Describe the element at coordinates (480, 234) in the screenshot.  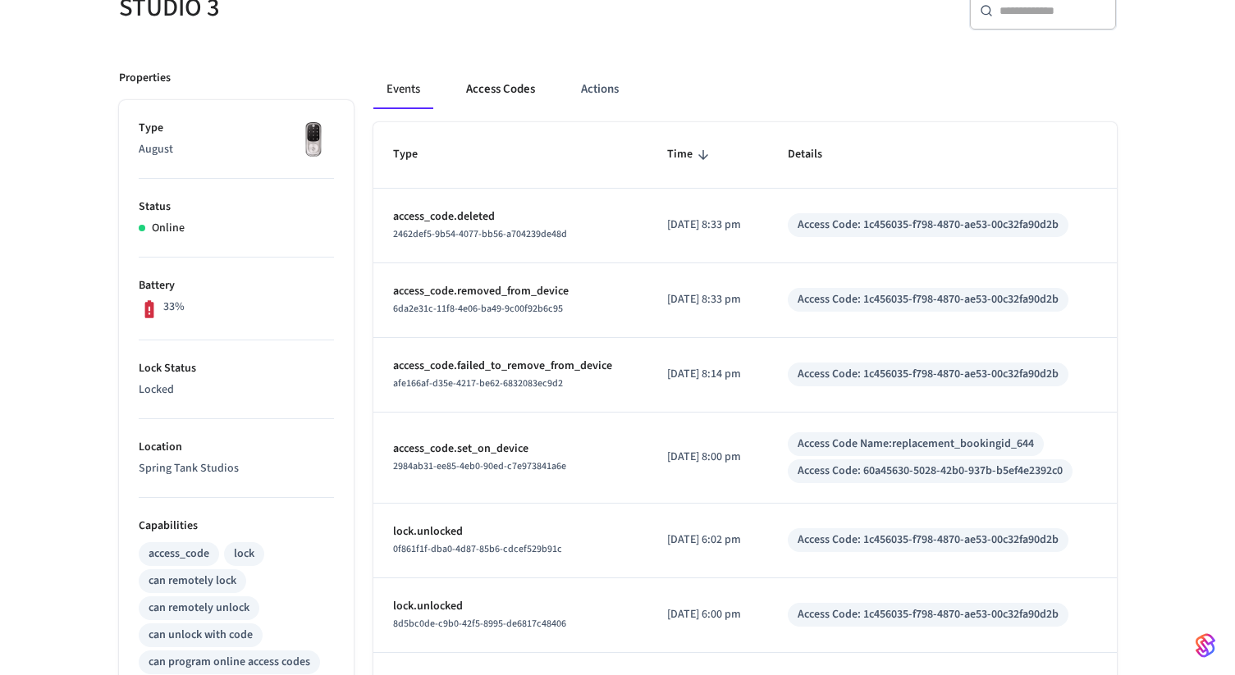
I see `span: 2462def5-9b54-4077-bb56-a704239de48d` at that location.